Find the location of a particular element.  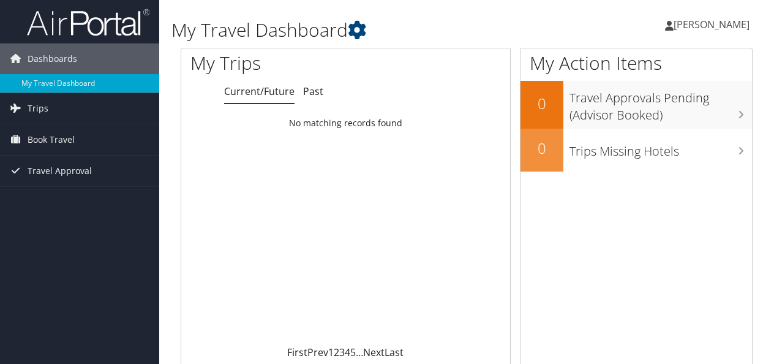

a: 2 is located at coordinates (336, 352).